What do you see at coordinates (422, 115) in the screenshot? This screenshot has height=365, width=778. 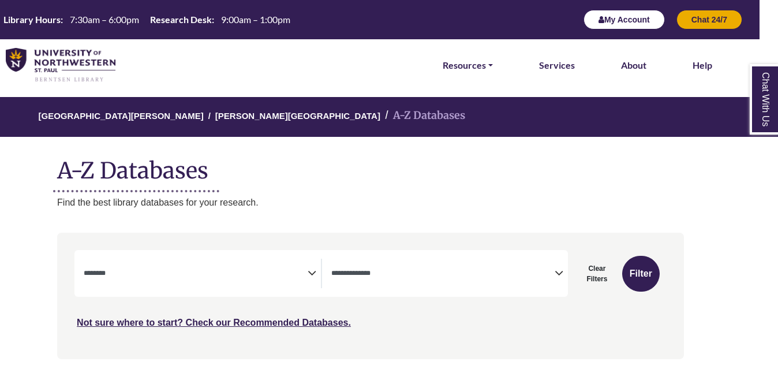 I see `li: A-Z Databases` at bounding box center [422, 115].